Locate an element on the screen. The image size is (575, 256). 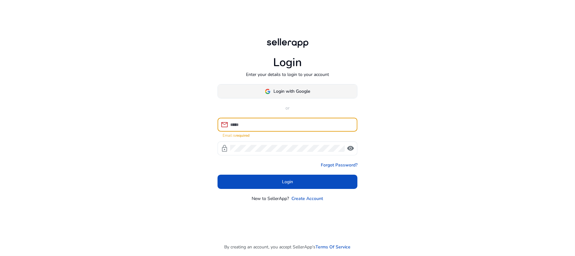
a: Terms Of Service is located at coordinates (333, 246).